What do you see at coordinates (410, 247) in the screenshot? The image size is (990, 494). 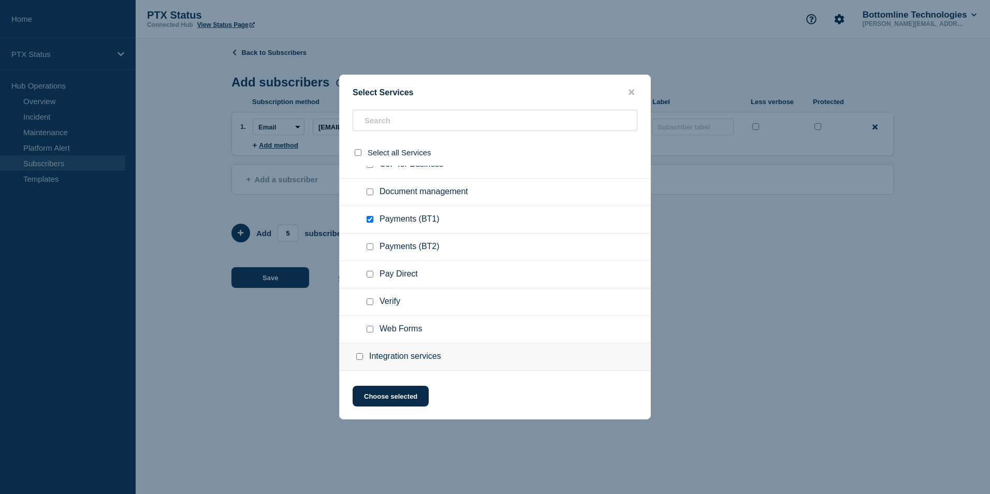 I see `span: Payments (BT2)` at bounding box center [410, 247].